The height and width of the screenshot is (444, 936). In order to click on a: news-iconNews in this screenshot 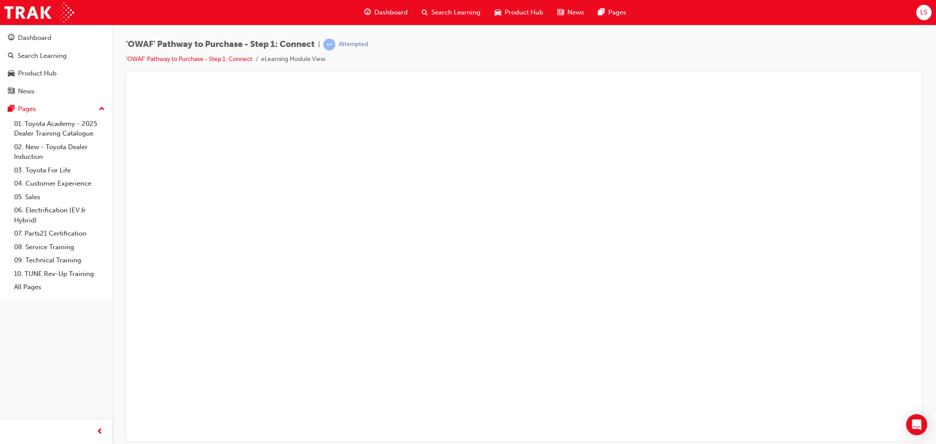, I will do `click(571, 12)`.